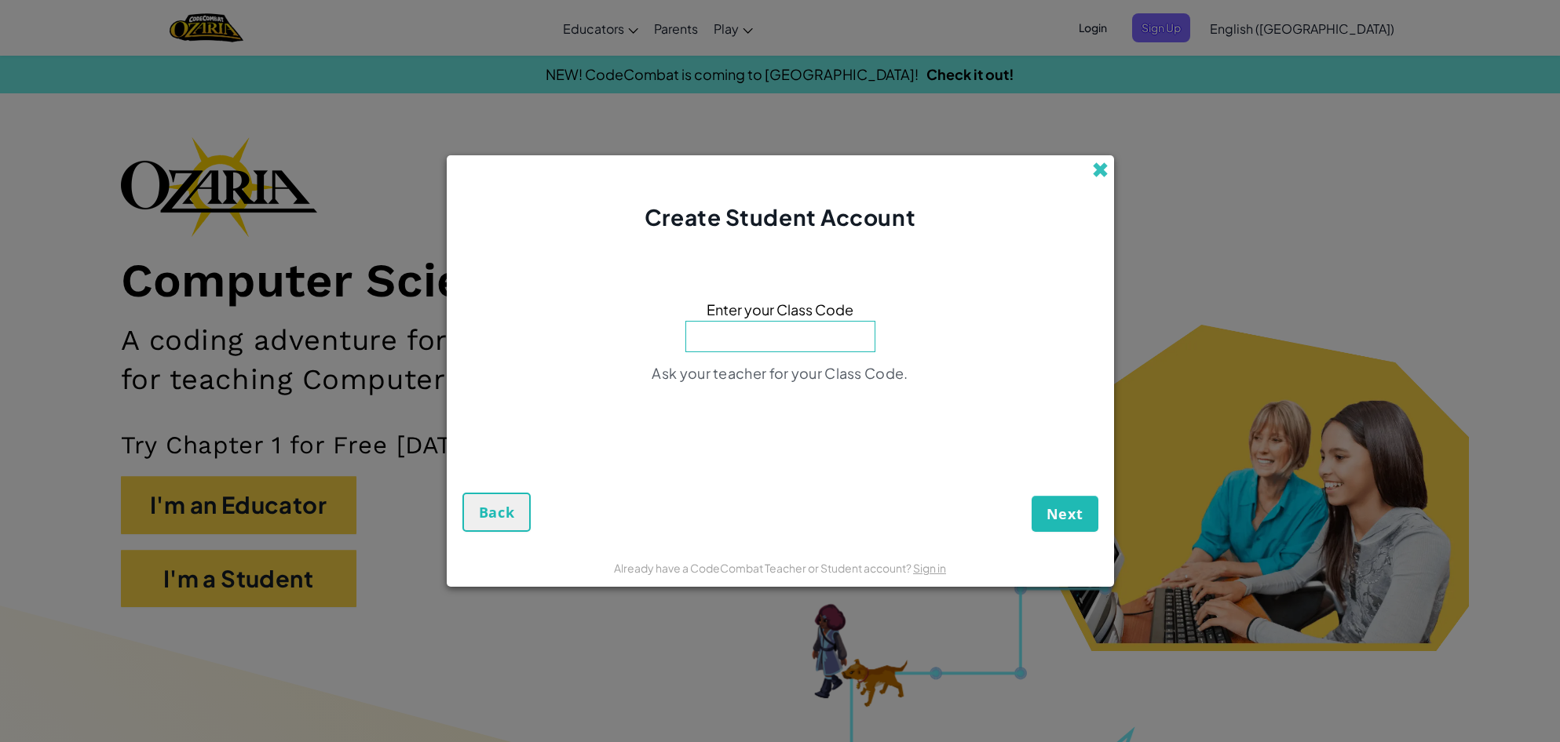  What do you see at coordinates (779, 309) in the screenshot?
I see `span: Enter your Class Code` at bounding box center [779, 309].